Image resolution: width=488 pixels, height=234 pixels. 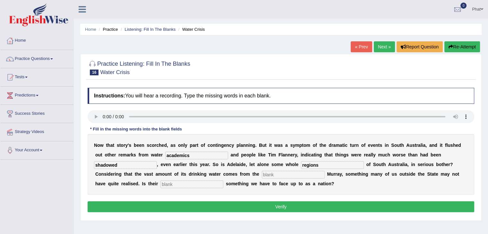 I want to click on b: y, so click(x=294, y=145).